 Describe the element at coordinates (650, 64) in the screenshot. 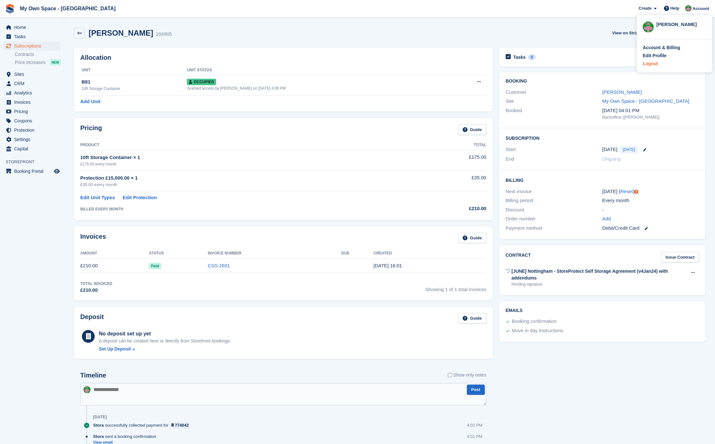

I see `div: Logout` at that location.